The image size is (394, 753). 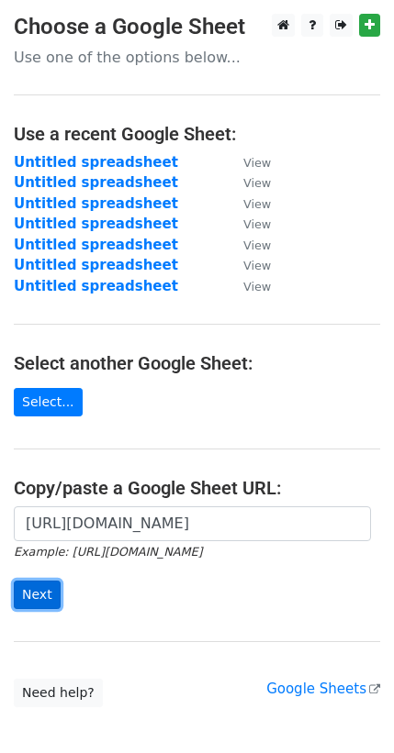 I want to click on input: Next, so click(x=37, y=594).